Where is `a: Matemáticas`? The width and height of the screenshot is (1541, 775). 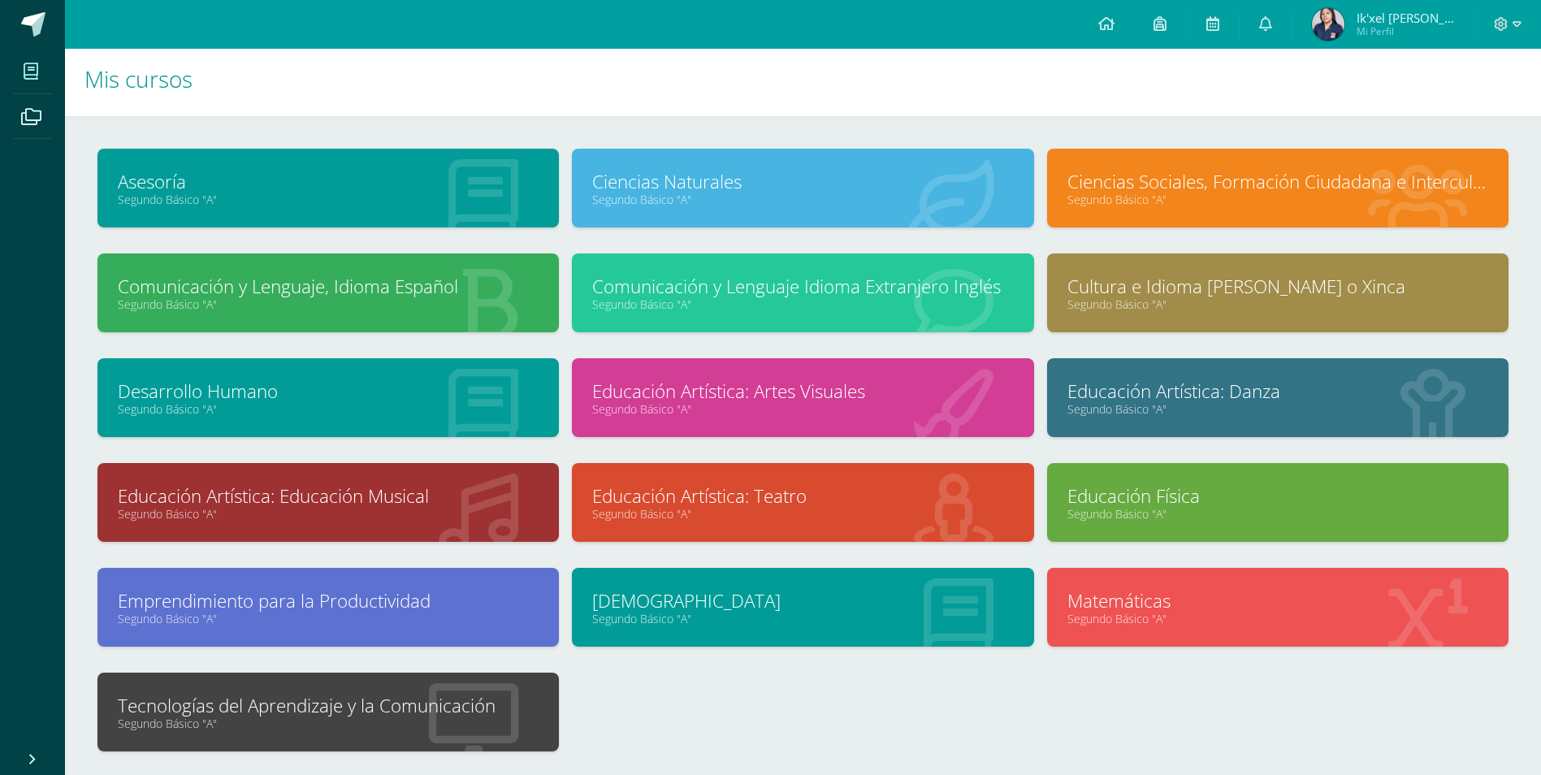
a: Matemáticas is located at coordinates (1277, 600).